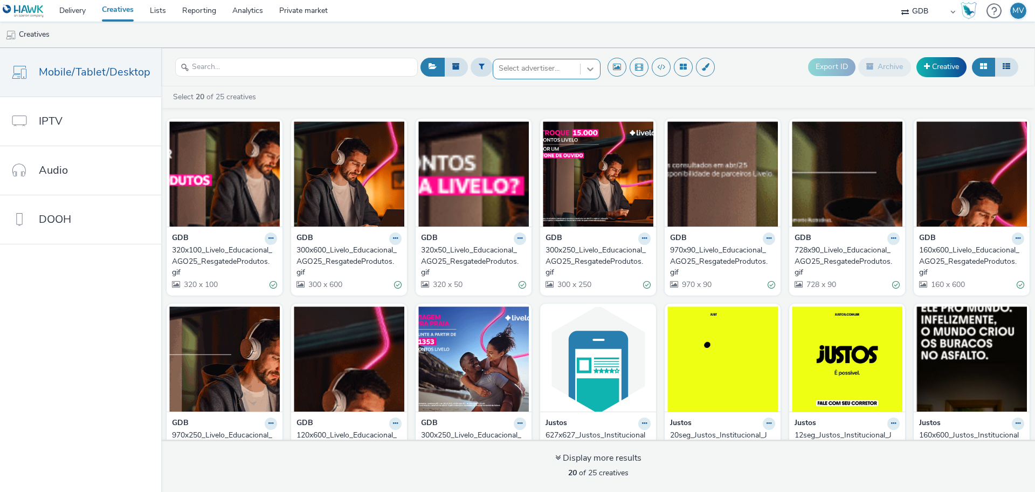 The height and width of the screenshot is (492, 1035). What do you see at coordinates (941, 67) in the screenshot?
I see `a: Creative` at bounding box center [941, 67].